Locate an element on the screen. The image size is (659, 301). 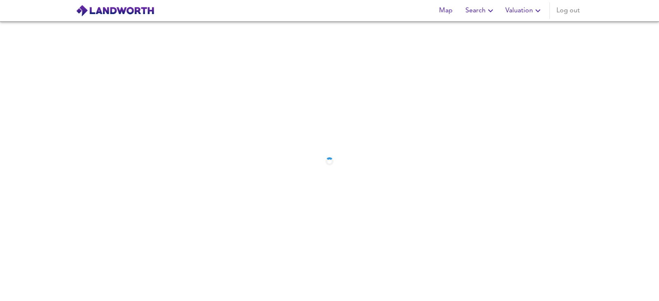
span: Map is located at coordinates (446, 11).